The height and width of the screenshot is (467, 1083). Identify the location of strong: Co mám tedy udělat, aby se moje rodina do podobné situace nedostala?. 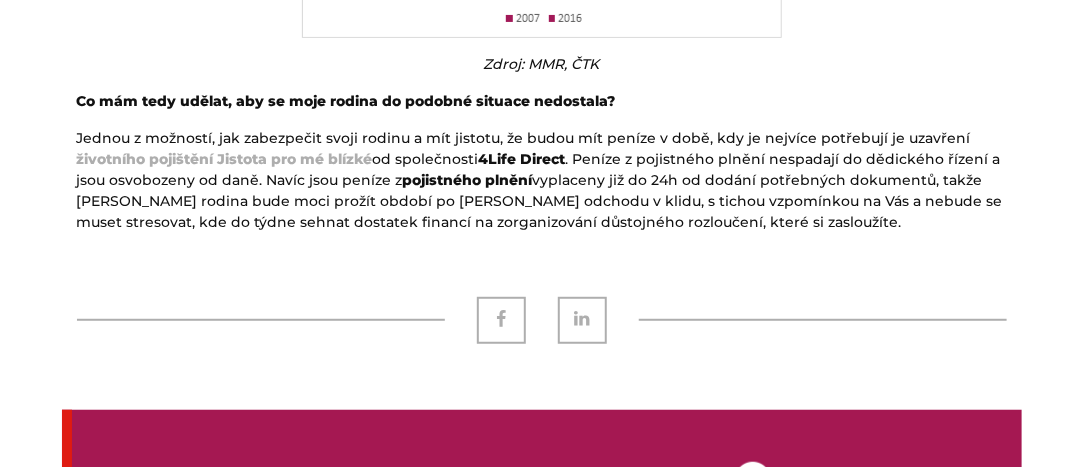
(346, 101).